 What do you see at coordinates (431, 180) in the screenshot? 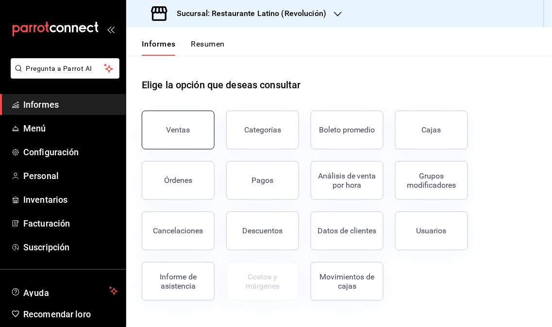
I see `button: Grupos modificadores` at bounding box center [431, 180].